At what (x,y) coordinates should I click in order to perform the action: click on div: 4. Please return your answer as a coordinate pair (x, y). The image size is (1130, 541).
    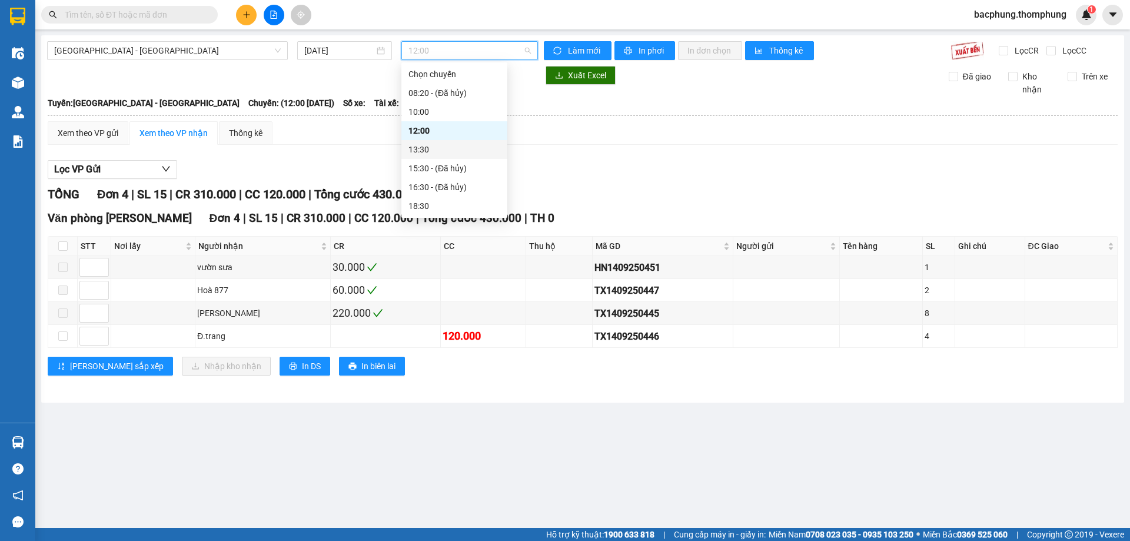
    Looking at the image, I should click on (938, 336).